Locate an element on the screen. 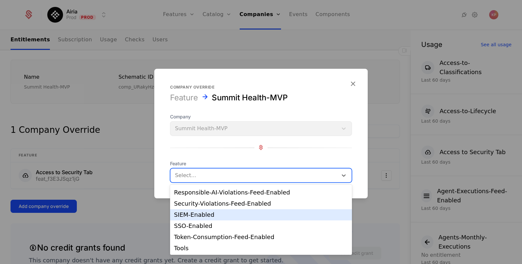  div: SIEM-Enabled is located at coordinates (261, 215).